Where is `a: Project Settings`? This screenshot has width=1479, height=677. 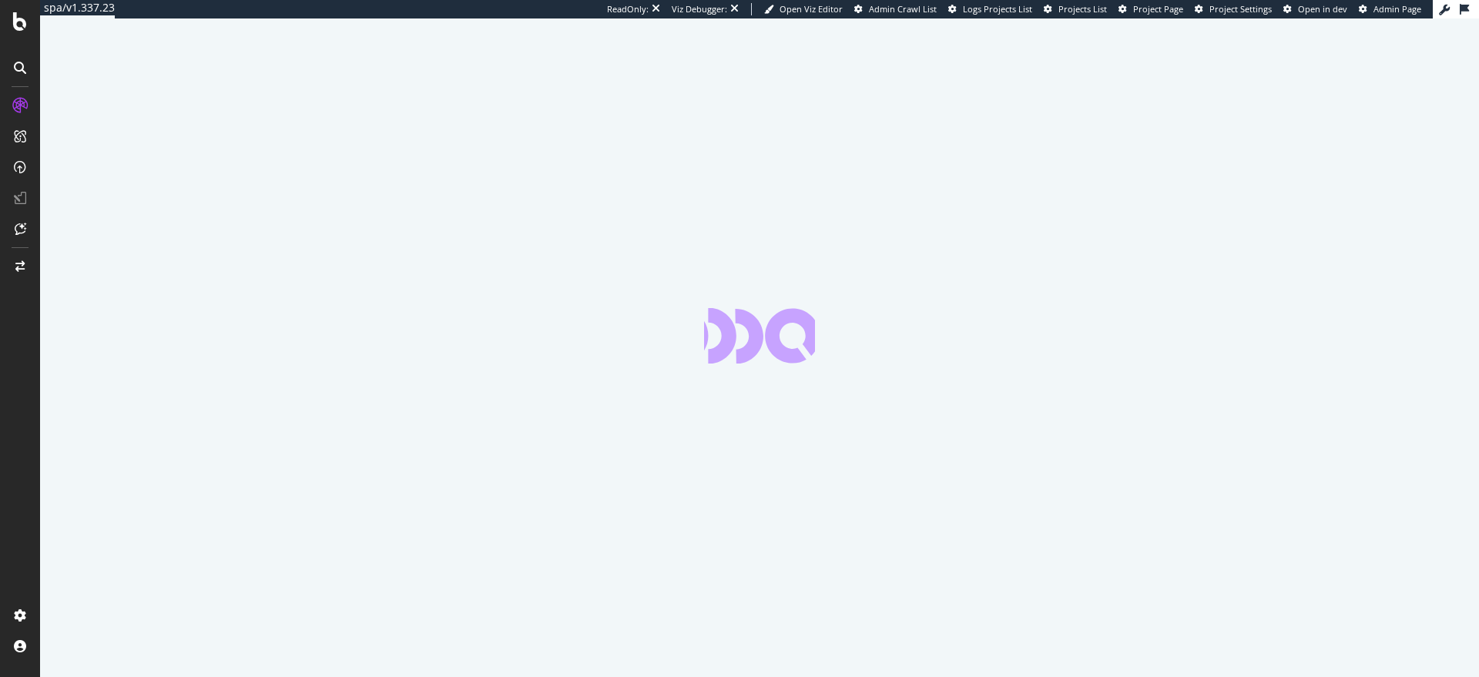
a: Project Settings is located at coordinates (1233, 9).